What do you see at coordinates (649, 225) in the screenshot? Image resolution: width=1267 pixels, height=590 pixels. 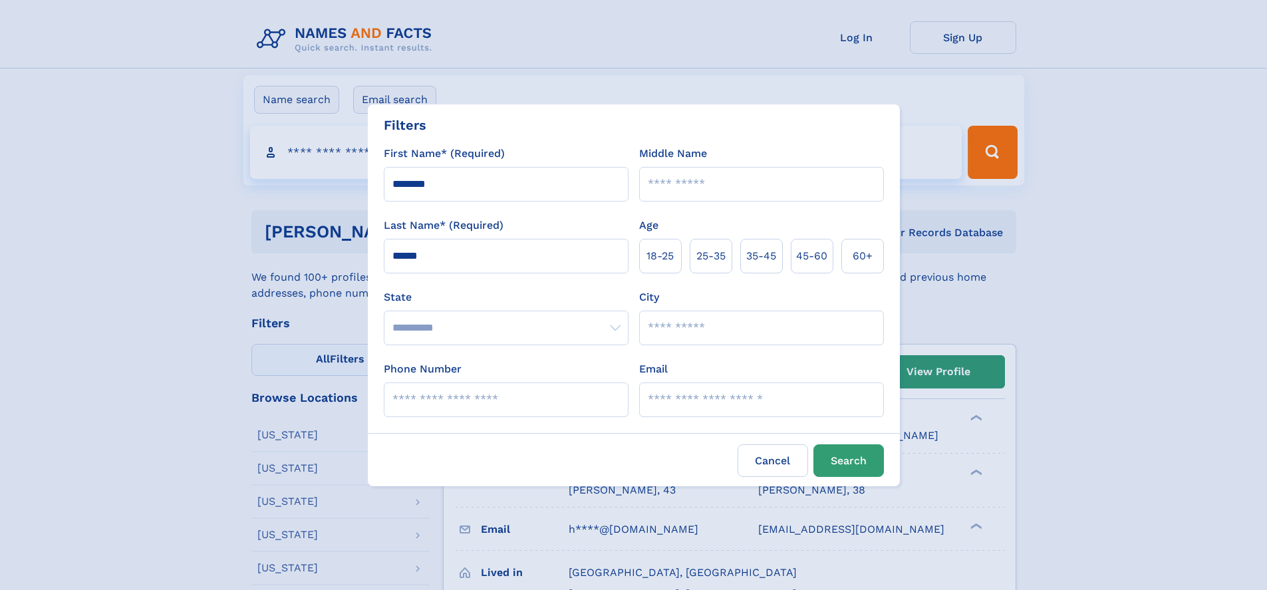 I see `label: Age` at bounding box center [649, 225].